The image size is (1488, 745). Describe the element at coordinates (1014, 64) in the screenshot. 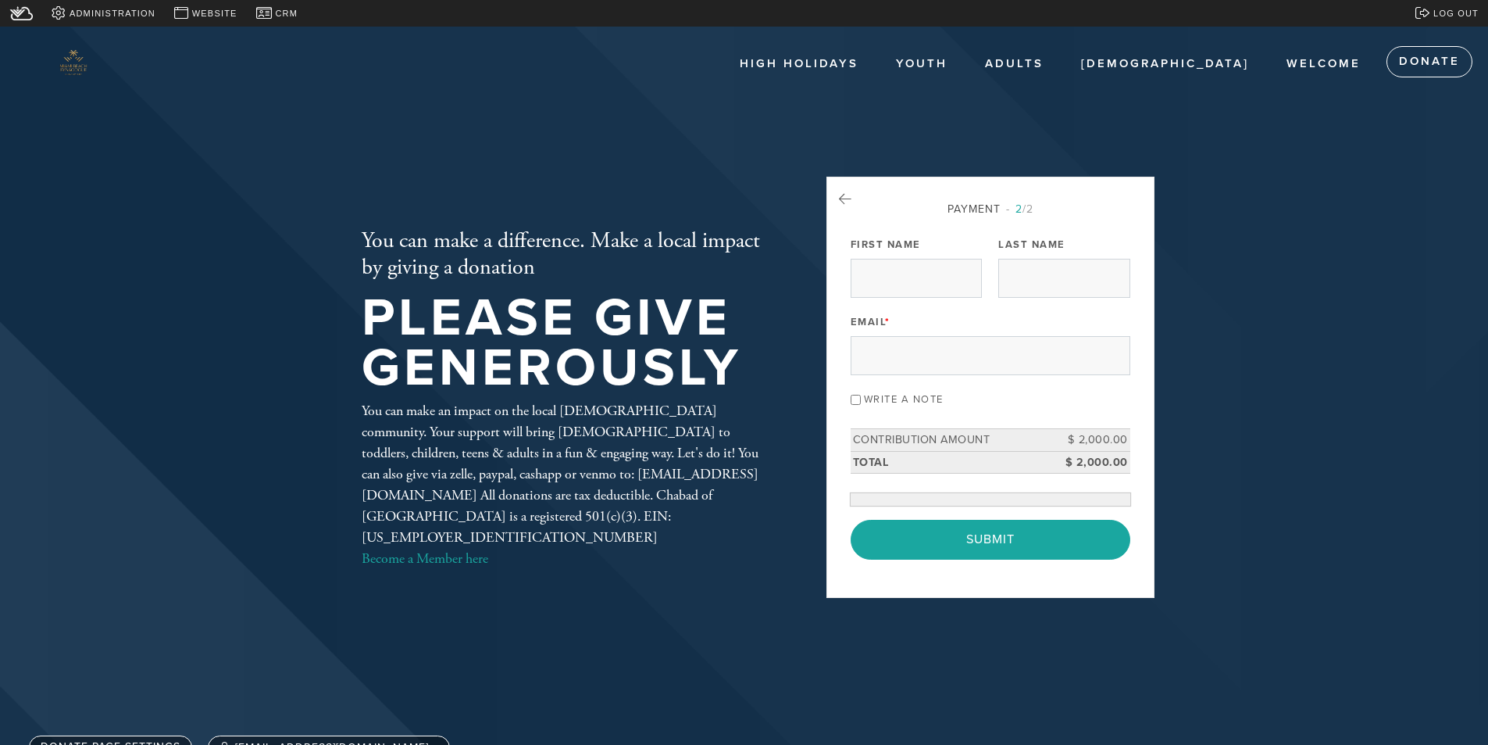

I see `a: Adults` at that location.